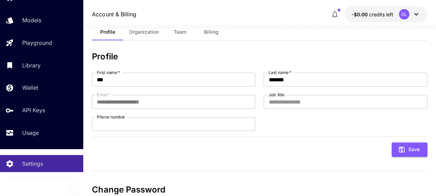  Describe the element at coordinates (114, 14) in the screenshot. I see `nav: breadcrumb` at that location.